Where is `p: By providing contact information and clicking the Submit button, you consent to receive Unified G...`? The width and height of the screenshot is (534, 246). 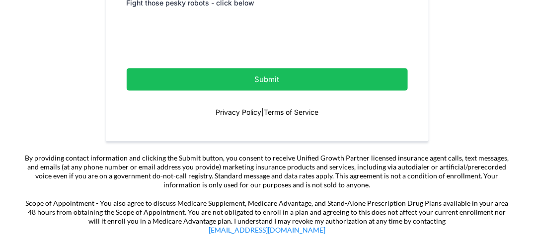 p: By providing contact information and clicking the Submit button, you consent to receive Unified G... is located at coordinates (267, 171).